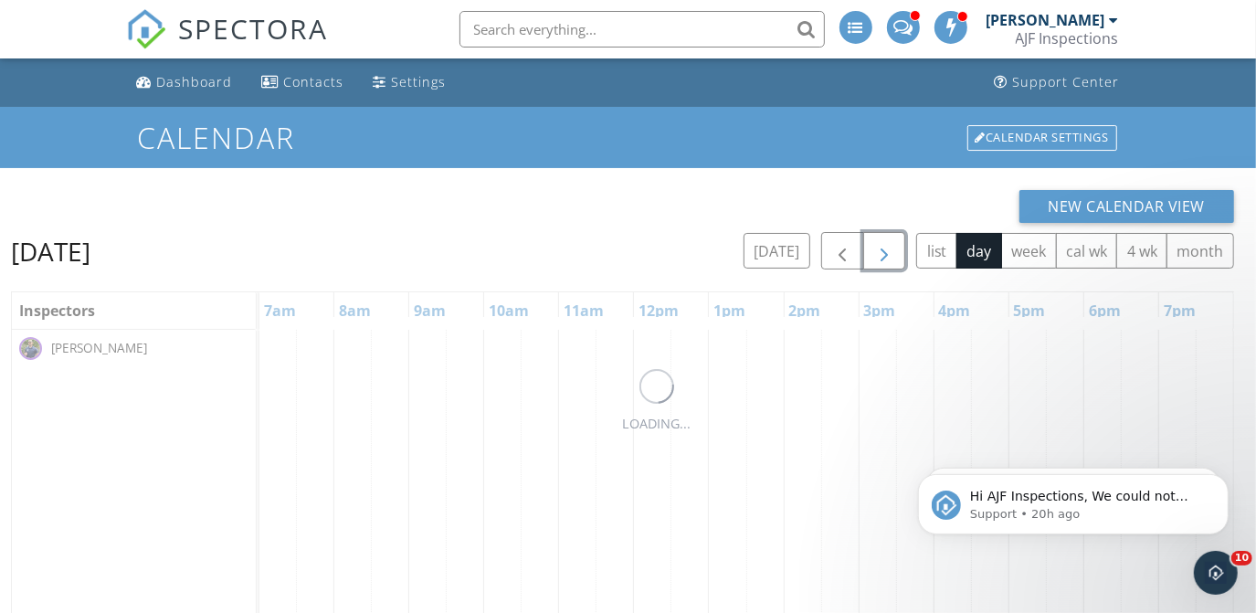 The height and width of the screenshot is (613, 1256). I want to click on div: Dashboard, so click(195, 81).